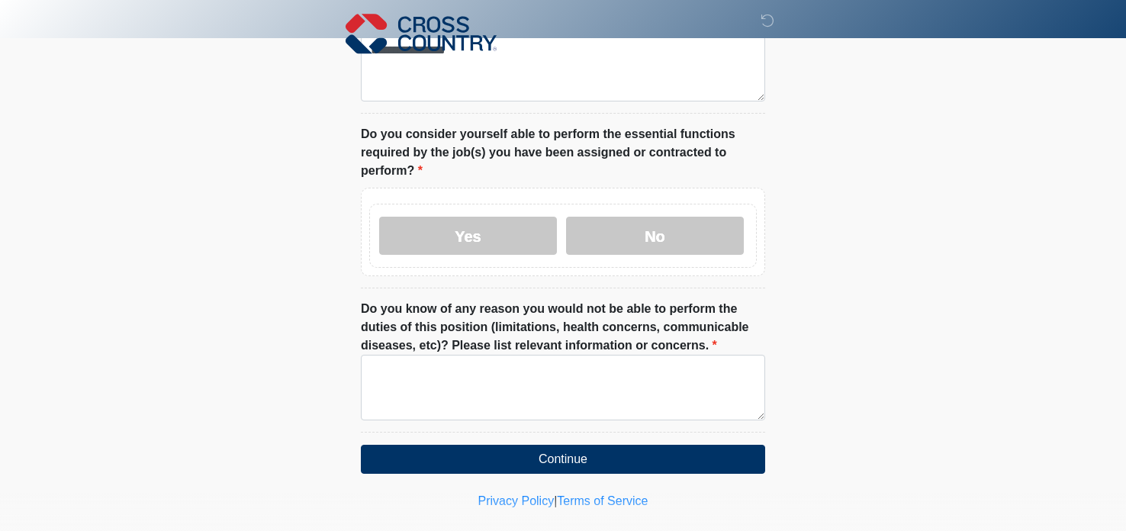  Describe the element at coordinates (421, 34) in the screenshot. I see `img: Cross Country Logo` at that location.